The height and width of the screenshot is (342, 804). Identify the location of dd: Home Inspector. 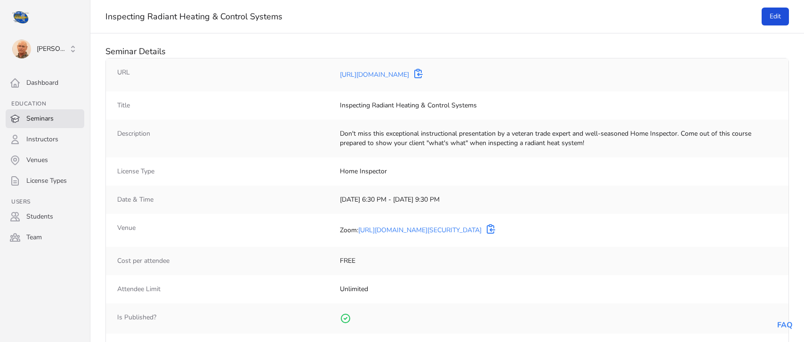
(558, 171).